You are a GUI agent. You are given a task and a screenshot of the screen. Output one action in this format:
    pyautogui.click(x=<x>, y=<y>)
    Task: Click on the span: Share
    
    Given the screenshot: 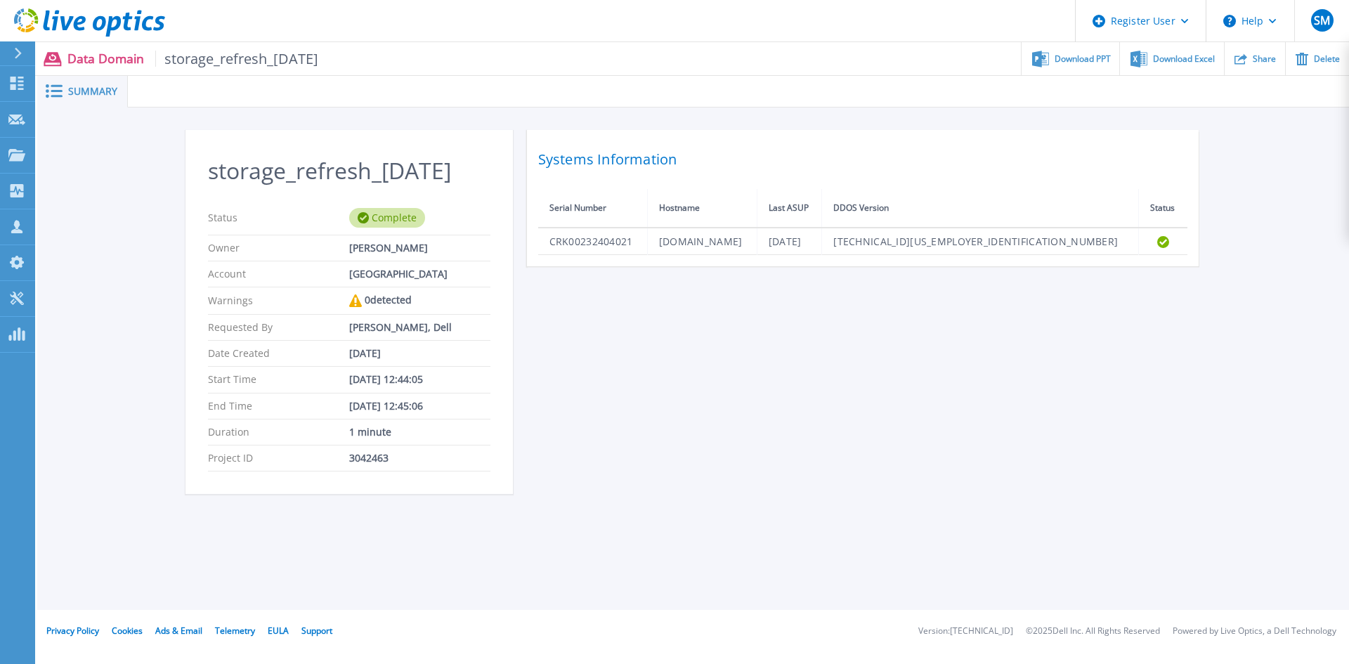 What is the action you would take?
    pyautogui.click(x=1264, y=59)
    